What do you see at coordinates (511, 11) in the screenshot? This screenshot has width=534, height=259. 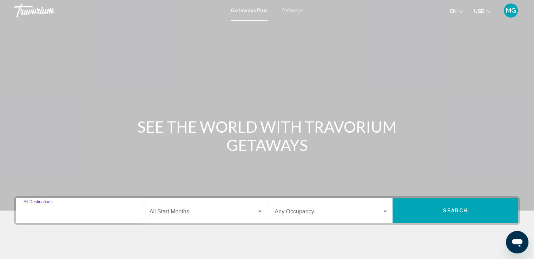 I see `span: MG` at bounding box center [511, 11].